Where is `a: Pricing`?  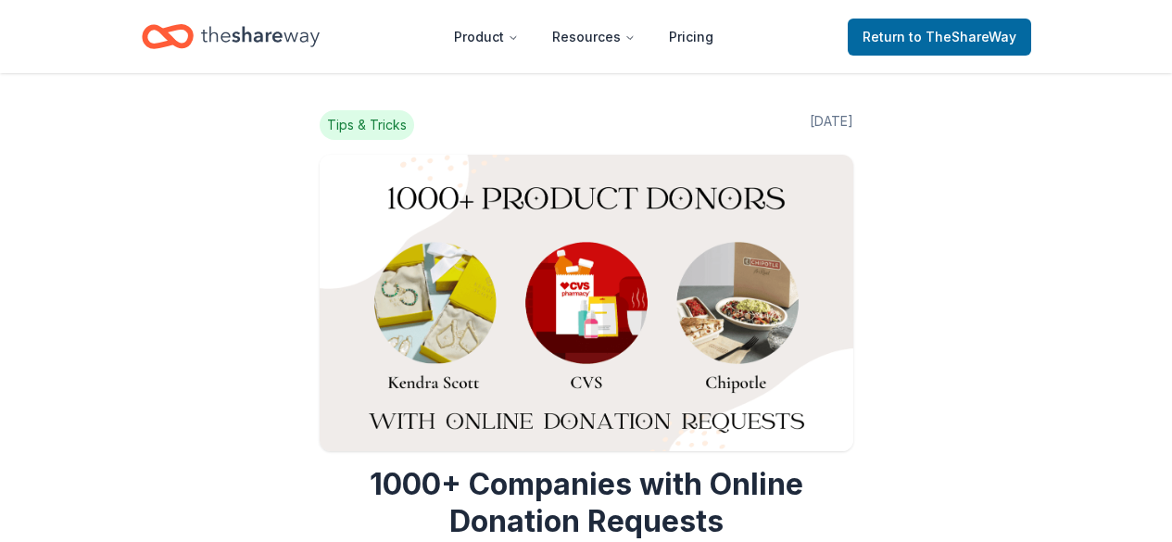 a: Pricing is located at coordinates (691, 37).